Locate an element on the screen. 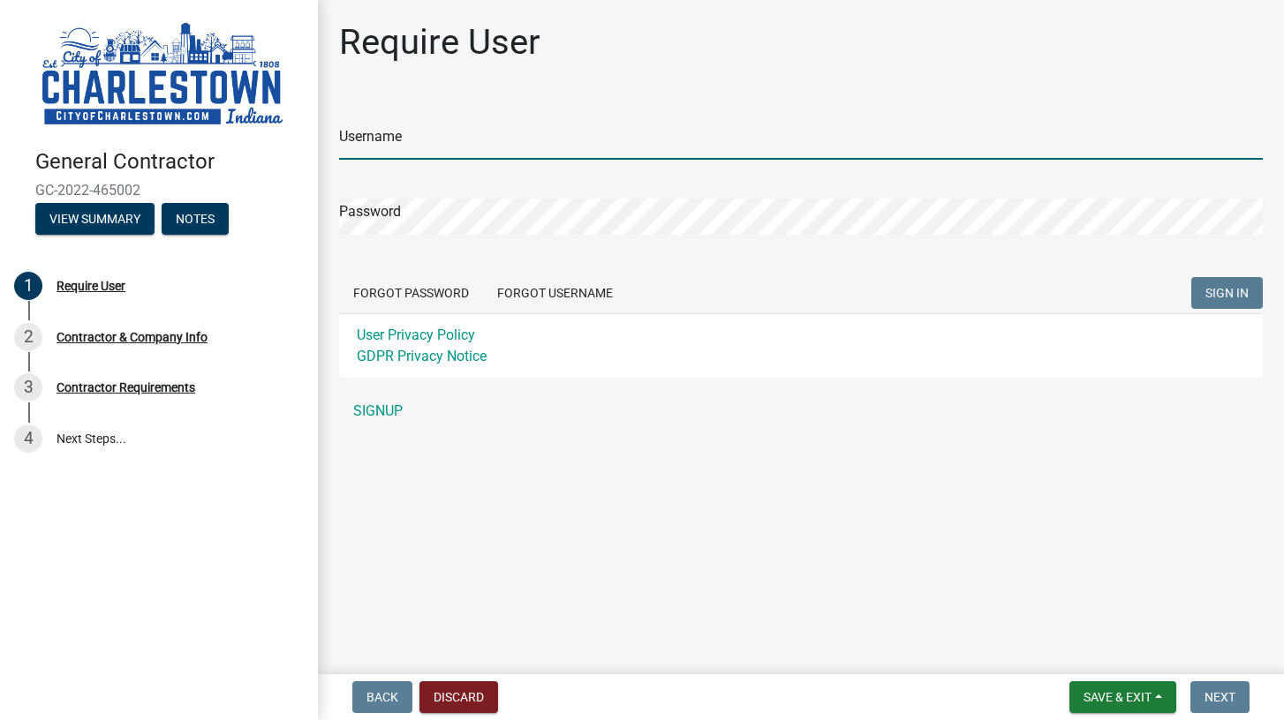 The height and width of the screenshot is (720, 1284). button: Notes is located at coordinates (195, 219).